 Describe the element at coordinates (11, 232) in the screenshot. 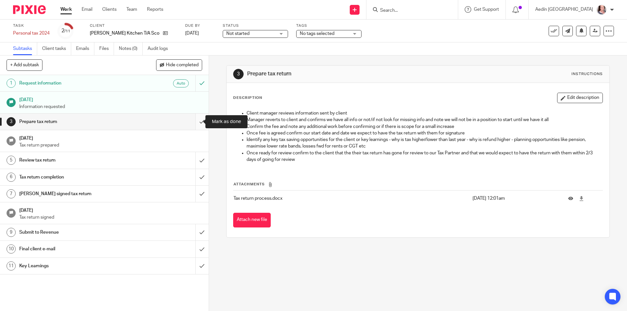

I see `div: 9` at that location.